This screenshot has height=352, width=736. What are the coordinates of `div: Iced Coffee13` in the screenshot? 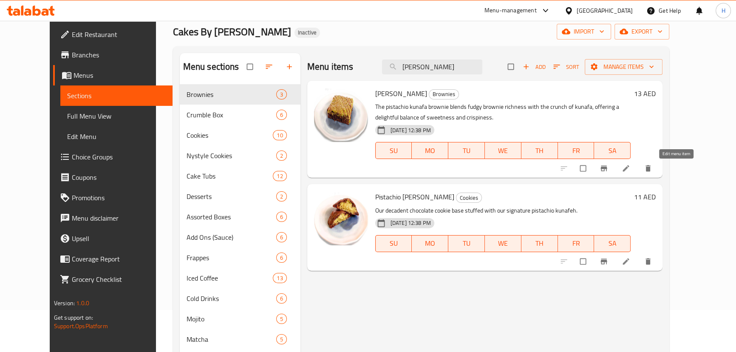 It's located at (240, 278).